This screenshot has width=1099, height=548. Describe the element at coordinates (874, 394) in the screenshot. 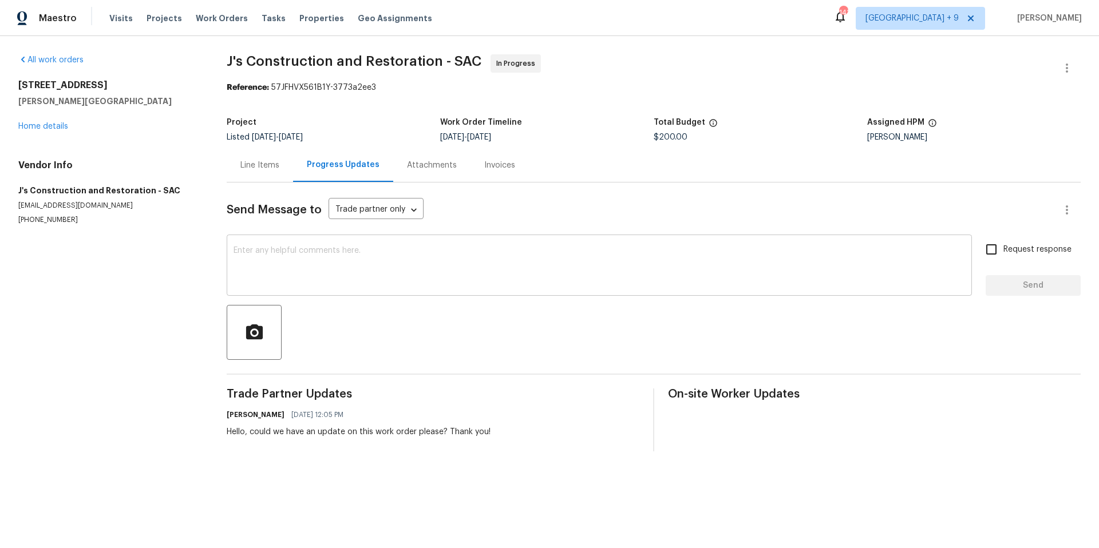

I see `span: On-site Worker Updates` at that location.